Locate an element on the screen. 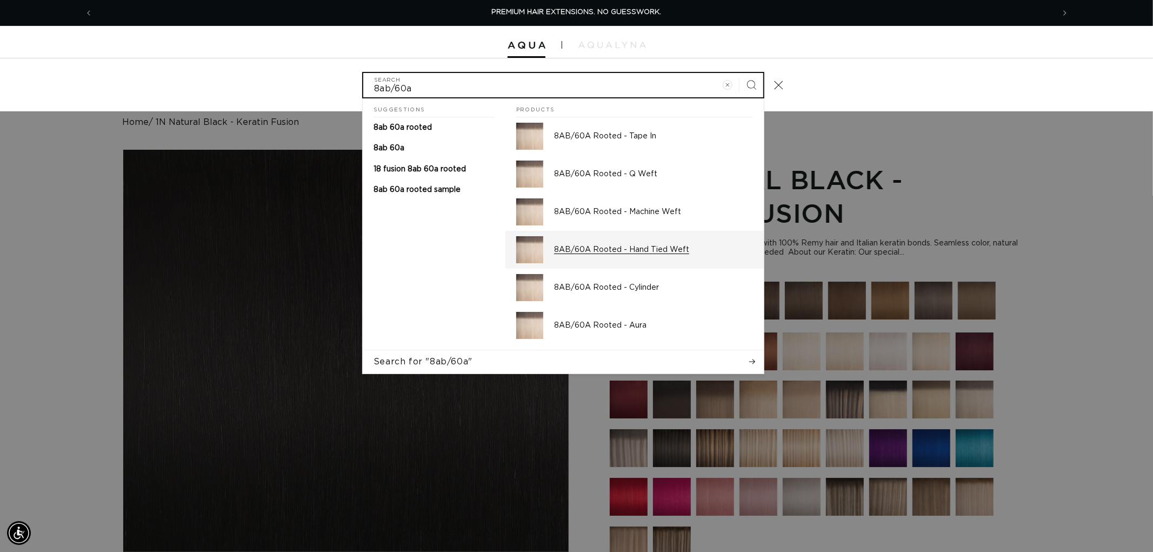 The image size is (1153, 552). span: 18 fusion 8ab 60a rooted is located at coordinates (420, 169).